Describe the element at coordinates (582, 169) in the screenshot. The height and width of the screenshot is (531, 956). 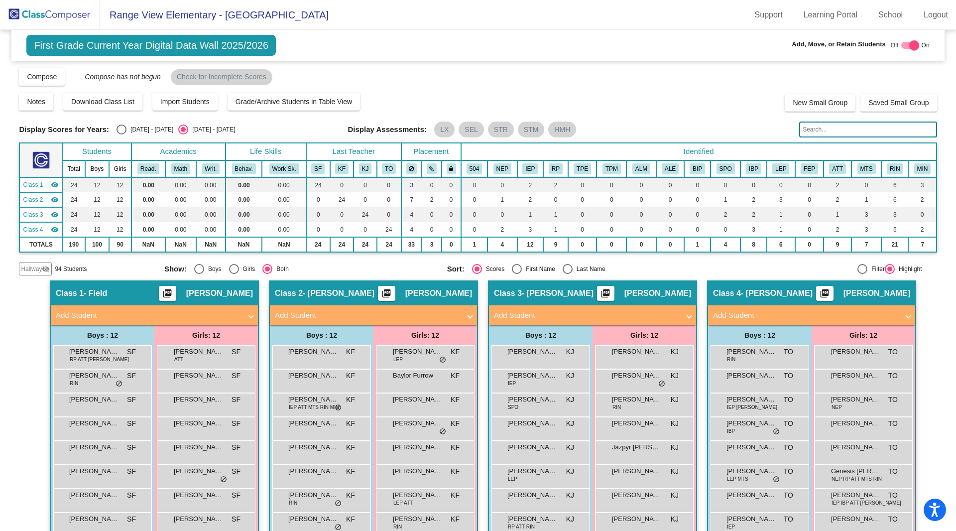
I see `button: TPE` at that location.